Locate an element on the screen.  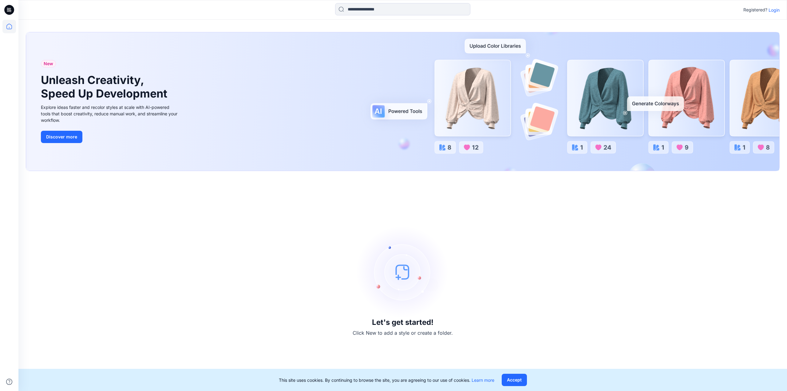
p: Click New to add a style or create a folder. is located at coordinates (403, 332).